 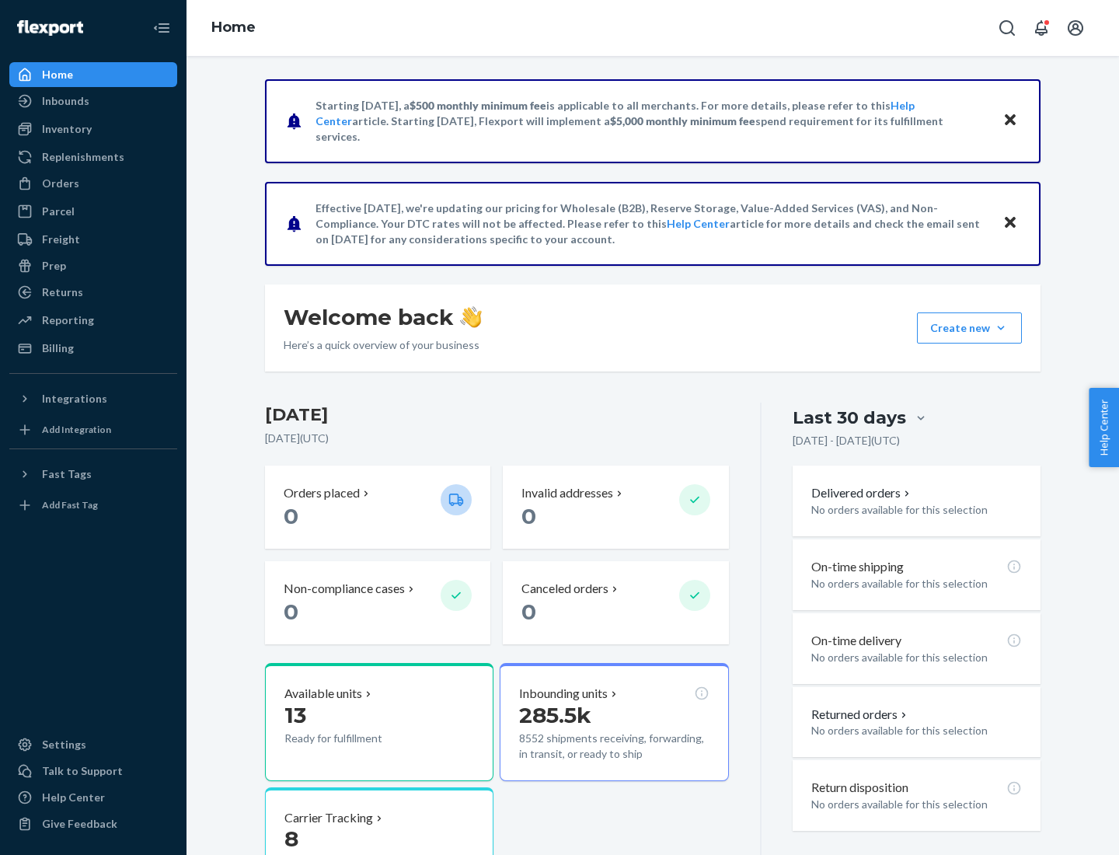 What do you see at coordinates (682, 120) in the screenshot?
I see `span: $5,000 monthly minimum fee` at bounding box center [682, 120].